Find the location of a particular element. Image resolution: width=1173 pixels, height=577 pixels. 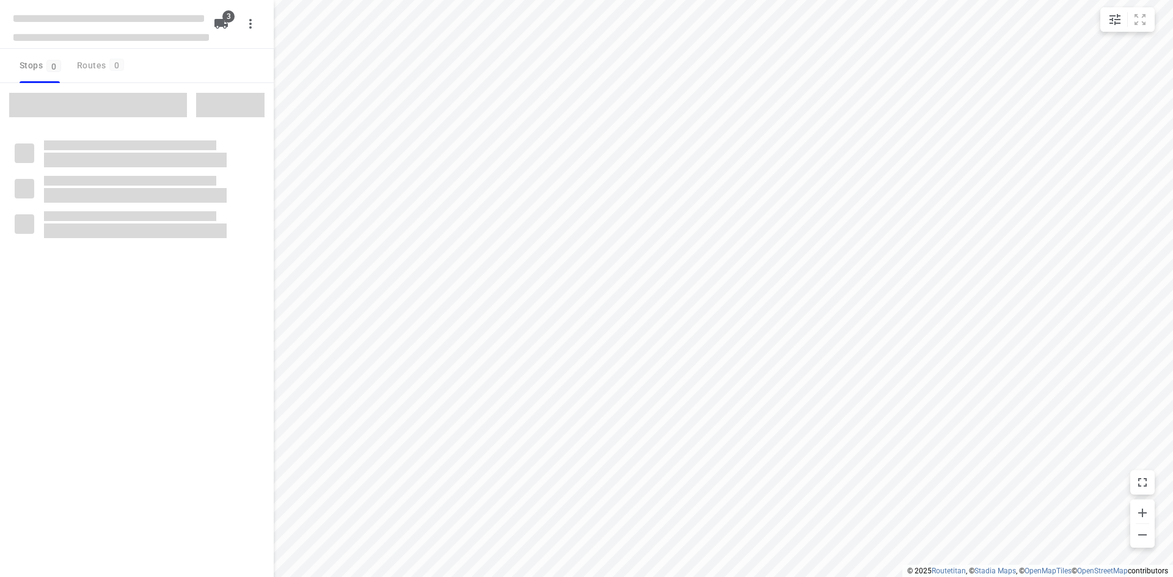

button: Map settings is located at coordinates (1115, 20).